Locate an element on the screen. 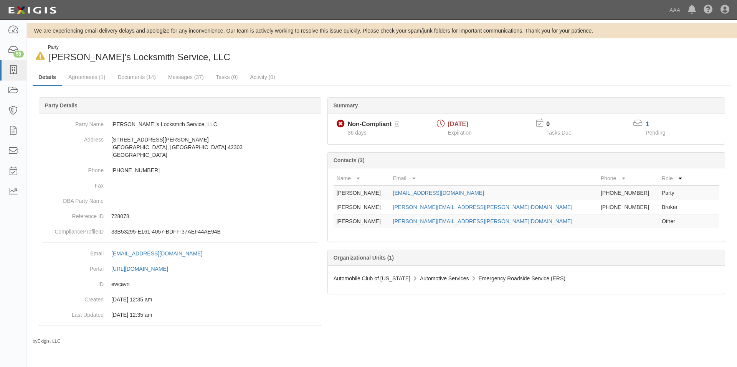 The height and width of the screenshot is (367, 737). a: AAA is located at coordinates (675, 10).